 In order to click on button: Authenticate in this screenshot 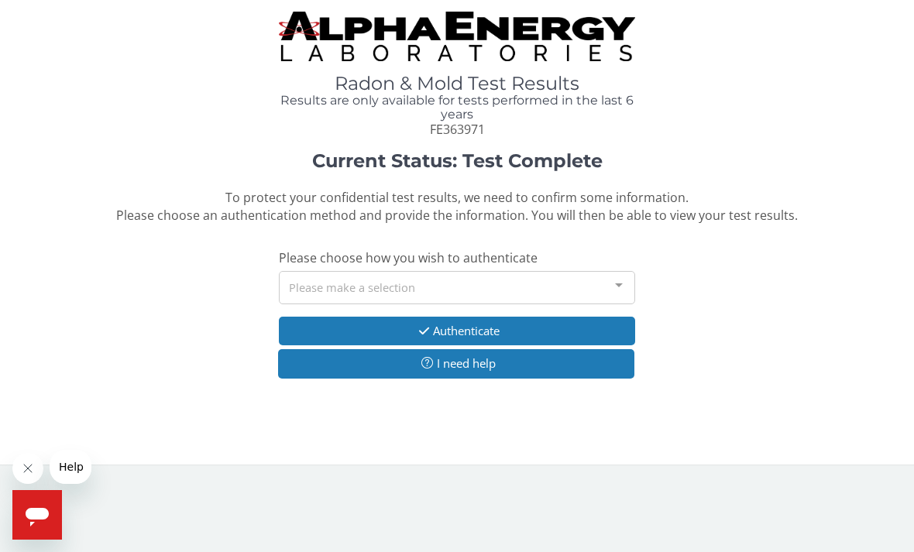, I will do `click(457, 331)`.